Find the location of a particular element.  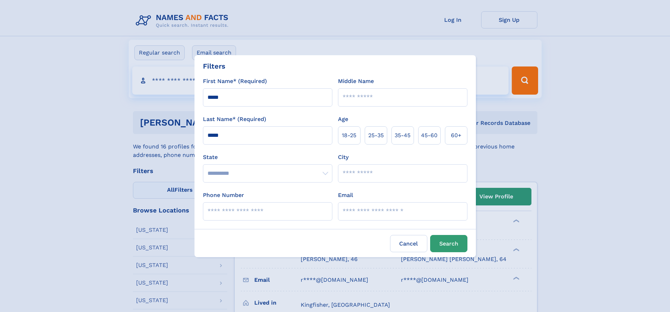

label: Email is located at coordinates (346, 195).